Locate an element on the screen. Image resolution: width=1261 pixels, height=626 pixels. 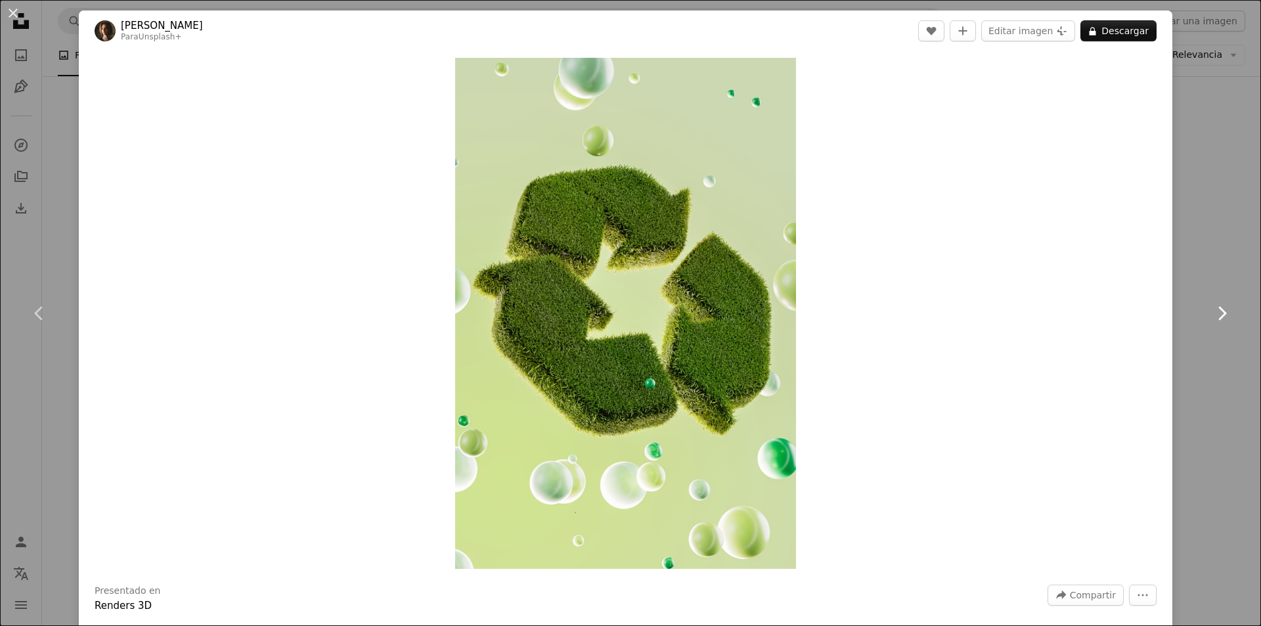
img: Ve al perfil de Alex Shuper is located at coordinates (105, 31).